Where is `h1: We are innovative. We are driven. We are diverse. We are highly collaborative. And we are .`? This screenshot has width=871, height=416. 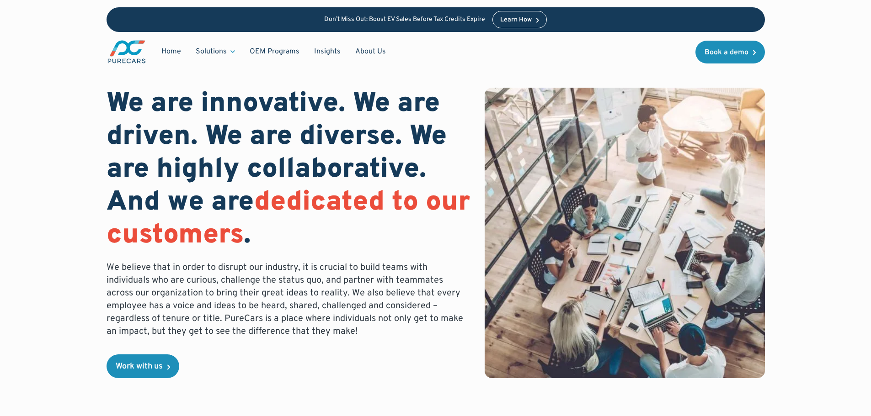
h1: We are innovative. We are driven. We are diverse. We are highly collaborative. And we are . is located at coordinates (288, 170).